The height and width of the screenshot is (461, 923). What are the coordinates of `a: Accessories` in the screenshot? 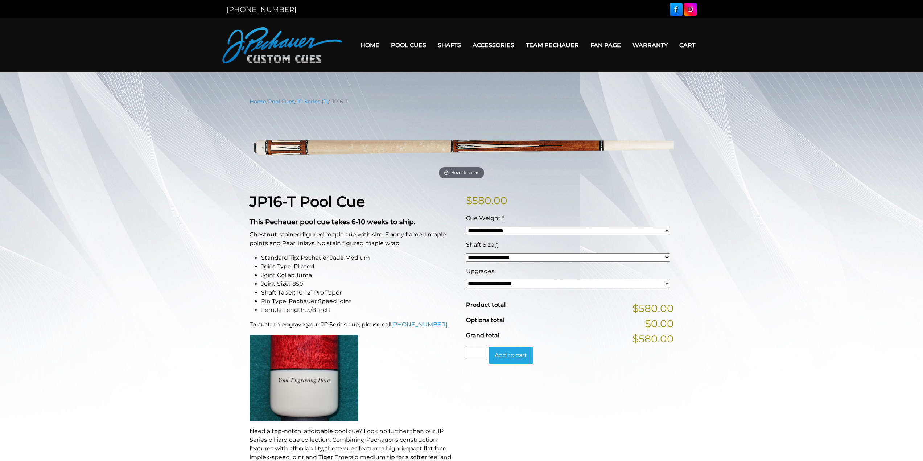 It's located at (493, 45).